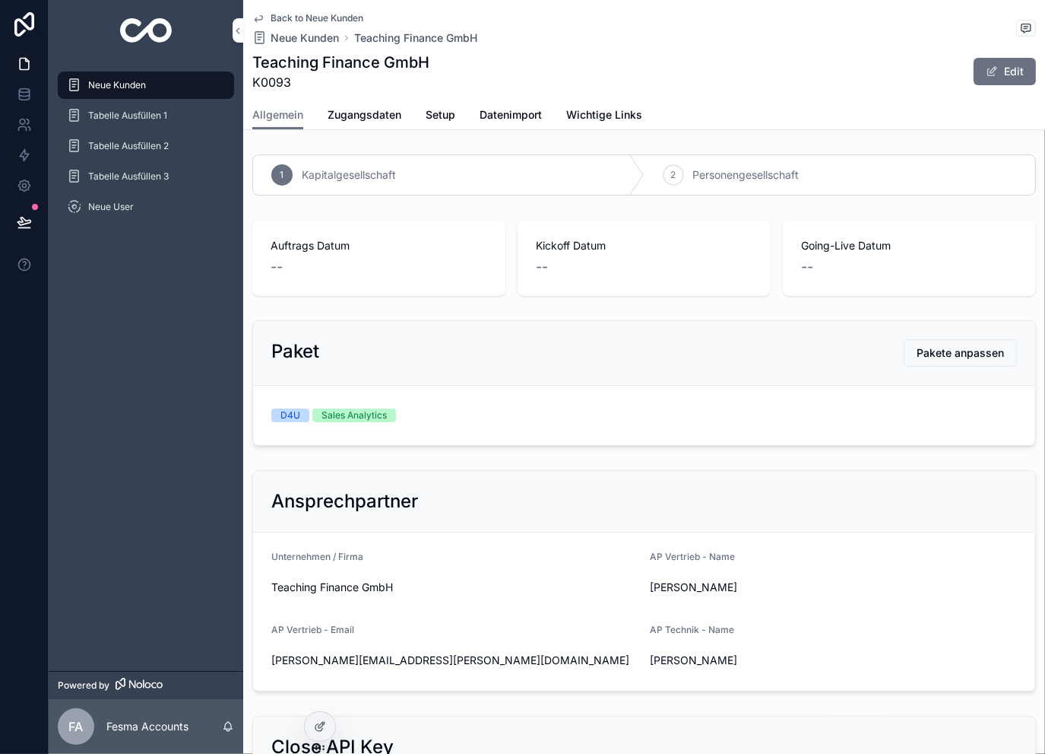 This screenshot has width=1045, height=754. Describe the element at coordinates (111, 207) in the screenshot. I see `span: Neue User` at that location.